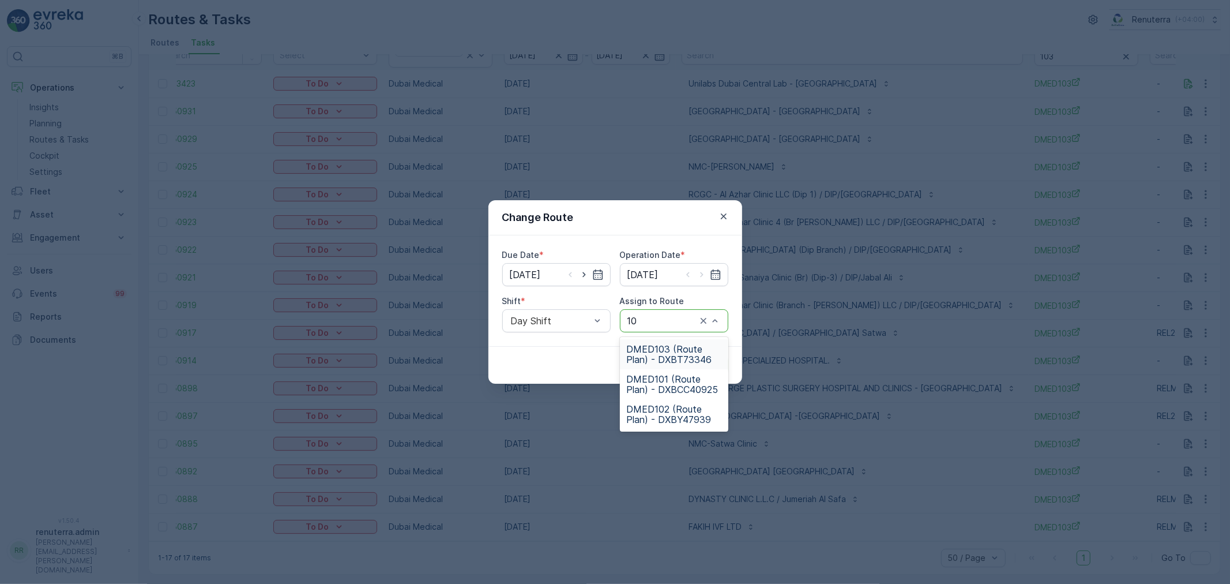  Describe the element at coordinates (652, 300) in the screenshot. I see `label: Assign to Route` at that location.